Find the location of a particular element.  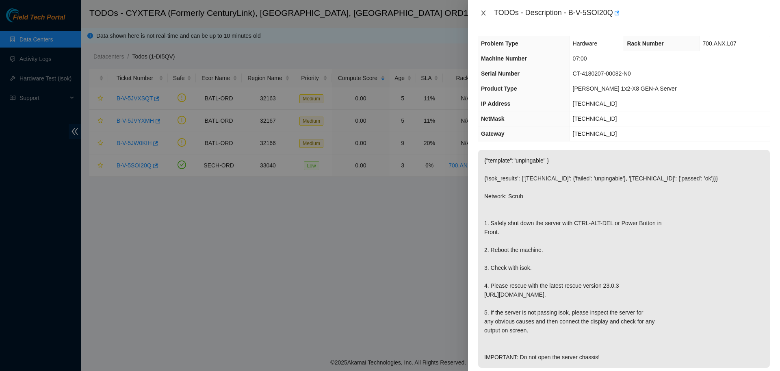

button: Close is located at coordinates (483, 13).